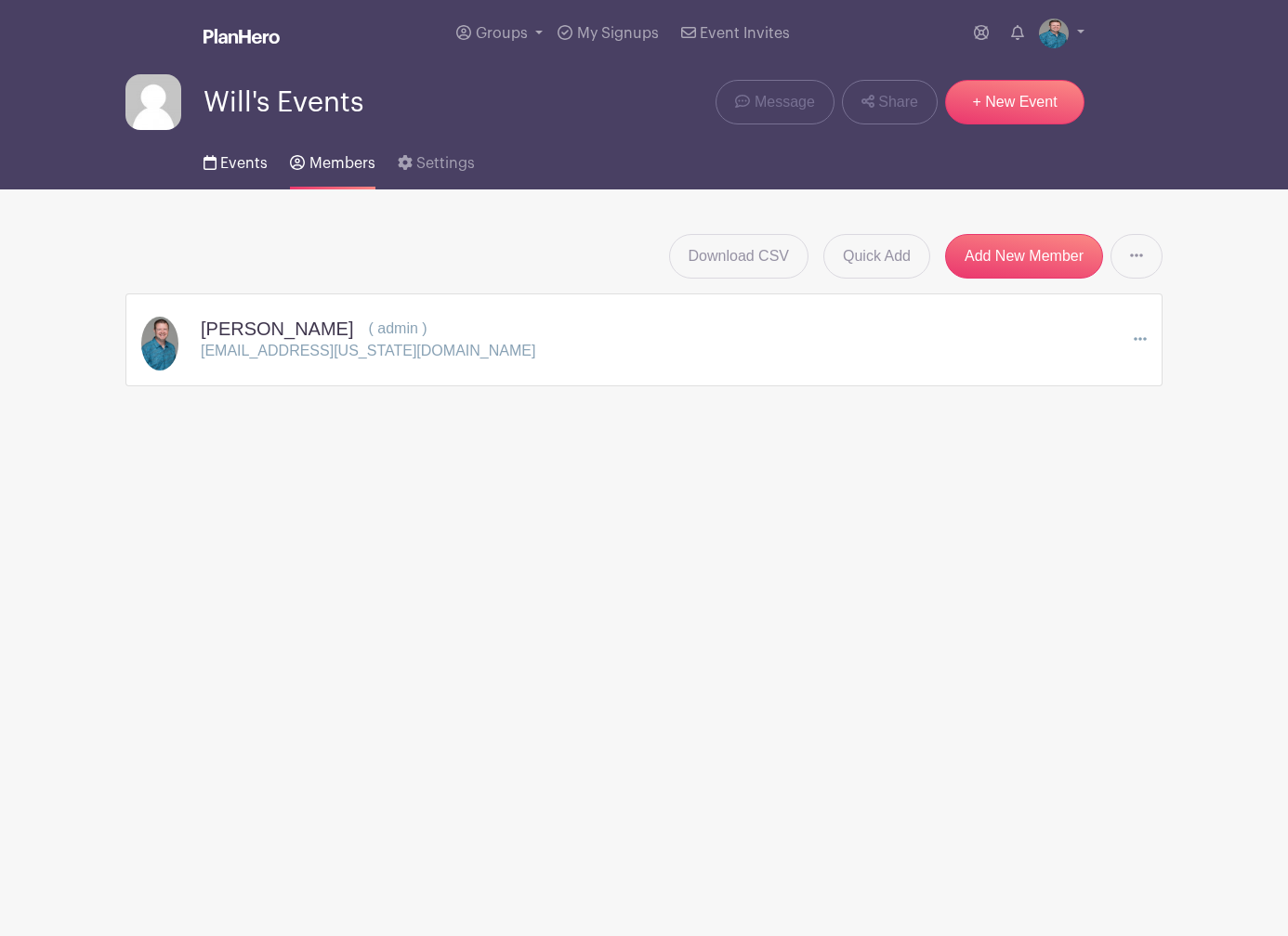 Image resolution: width=1288 pixels, height=936 pixels. Describe the element at coordinates (502, 33) in the screenshot. I see `span: Groups` at that location.